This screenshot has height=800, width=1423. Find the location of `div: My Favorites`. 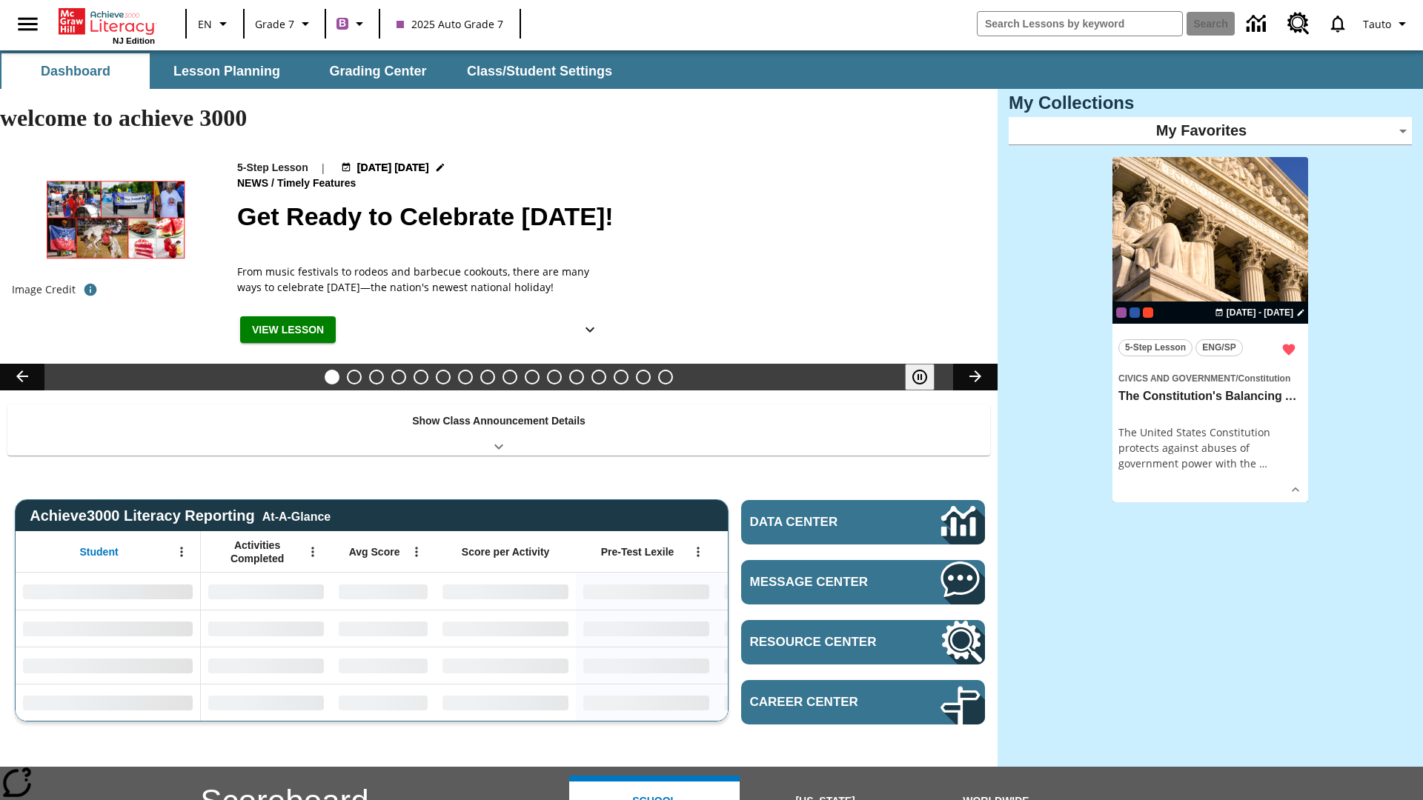

div: My Favorites is located at coordinates (1210, 131).